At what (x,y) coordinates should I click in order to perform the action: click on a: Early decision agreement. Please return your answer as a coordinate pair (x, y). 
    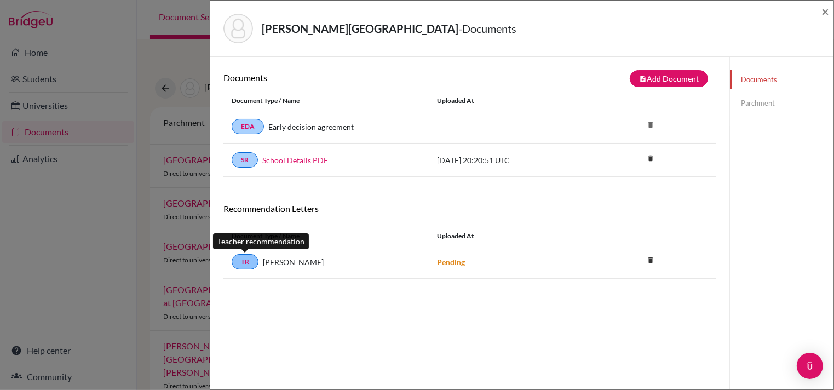
    Looking at the image, I should click on (311, 126).